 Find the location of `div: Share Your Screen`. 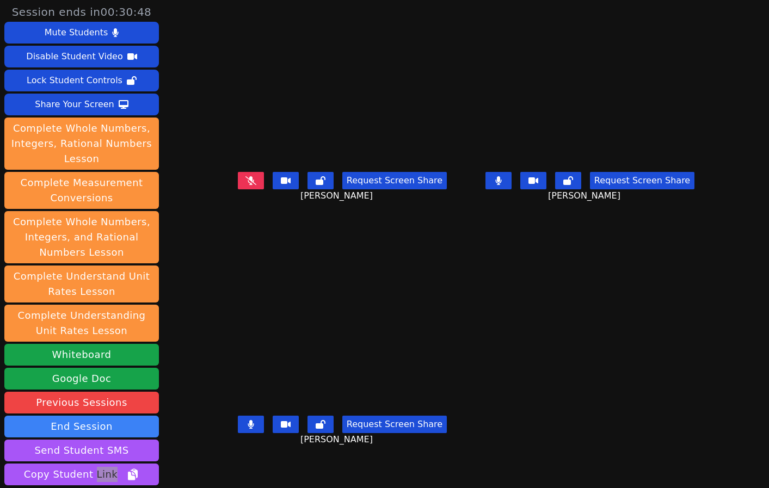

div: Share Your Screen is located at coordinates (75, 104).